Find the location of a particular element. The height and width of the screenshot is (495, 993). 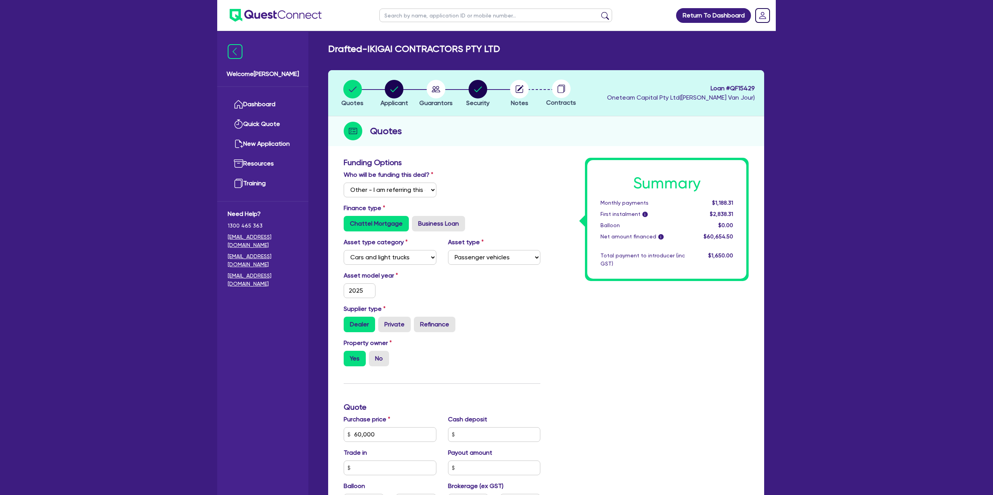

h2: Quotes is located at coordinates (386, 131).